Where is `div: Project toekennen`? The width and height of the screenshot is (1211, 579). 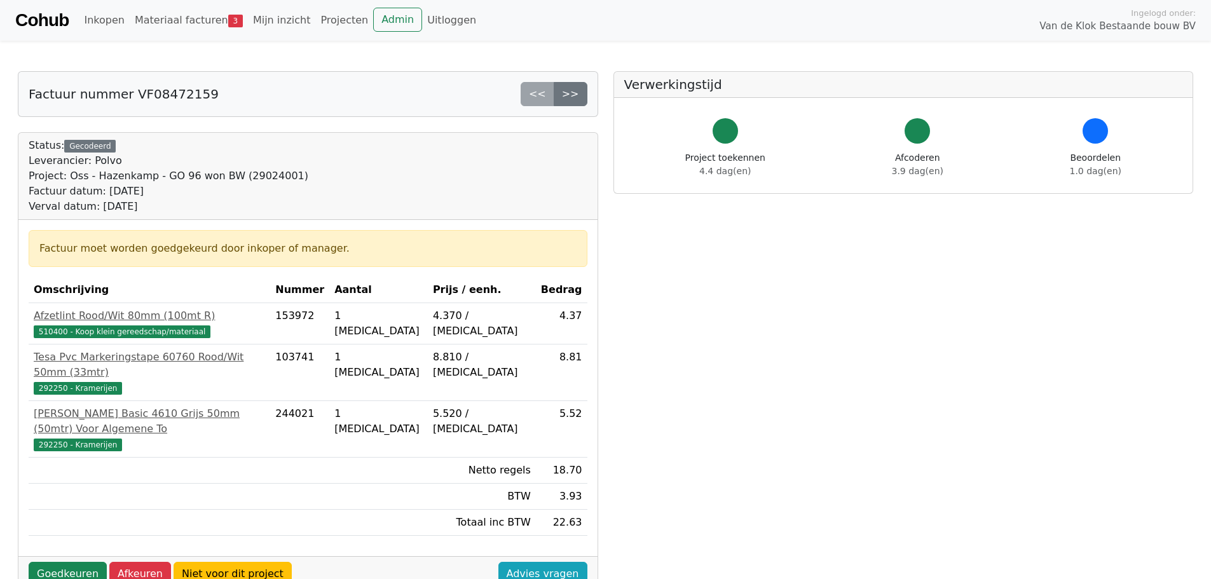 div: Project toekennen is located at coordinates (726, 165).